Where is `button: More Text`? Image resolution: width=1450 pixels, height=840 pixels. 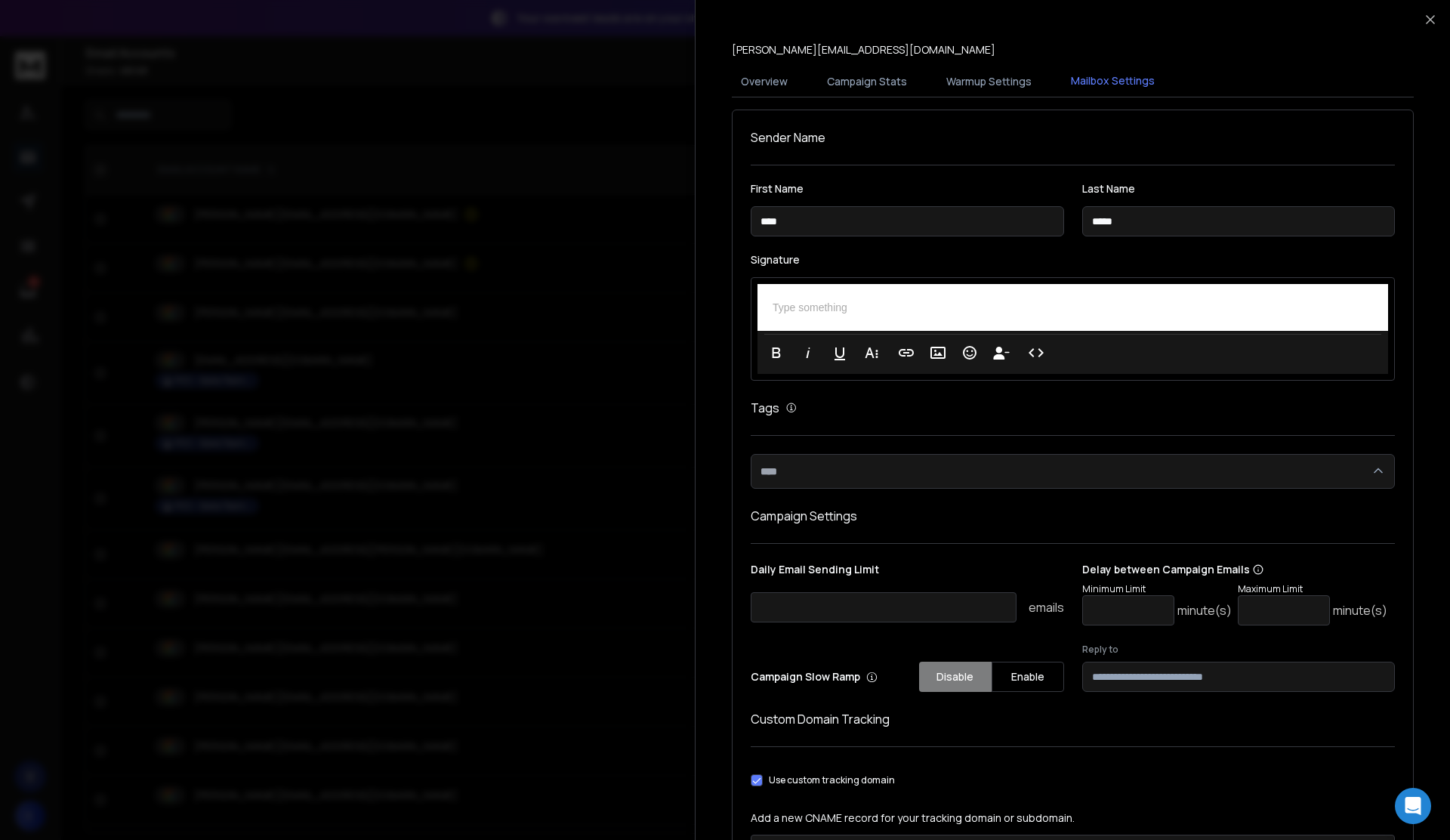
button: More Text is located at coordinates (872, 353).